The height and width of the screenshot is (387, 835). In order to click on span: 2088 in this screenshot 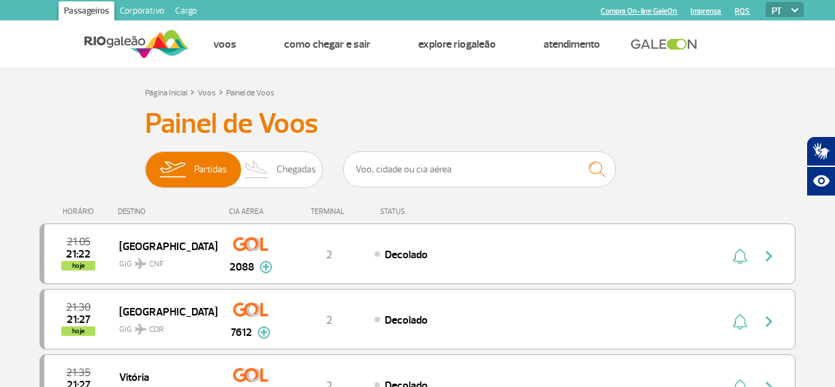, I will do `click(242, 267)`.